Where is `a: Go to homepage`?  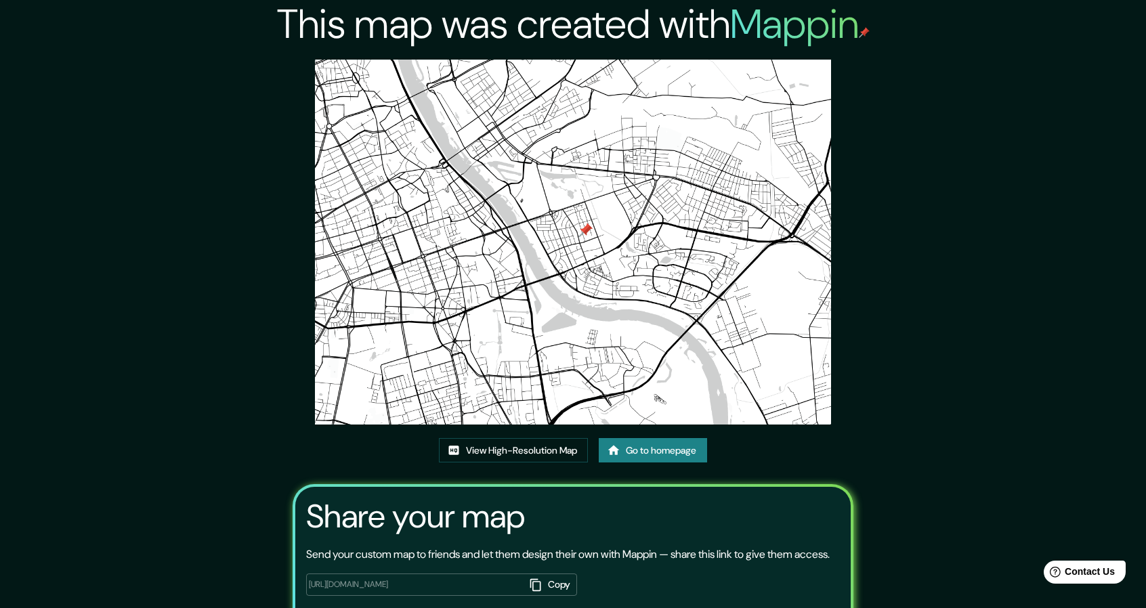 a: Go to homepage is located at coordinates (653, 450).